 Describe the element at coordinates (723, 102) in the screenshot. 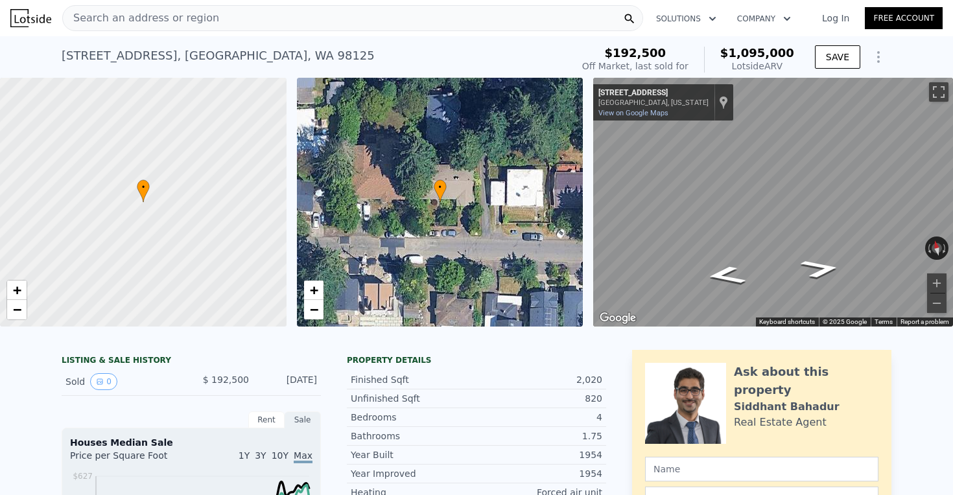

I see `a: Show location on map` at that location.